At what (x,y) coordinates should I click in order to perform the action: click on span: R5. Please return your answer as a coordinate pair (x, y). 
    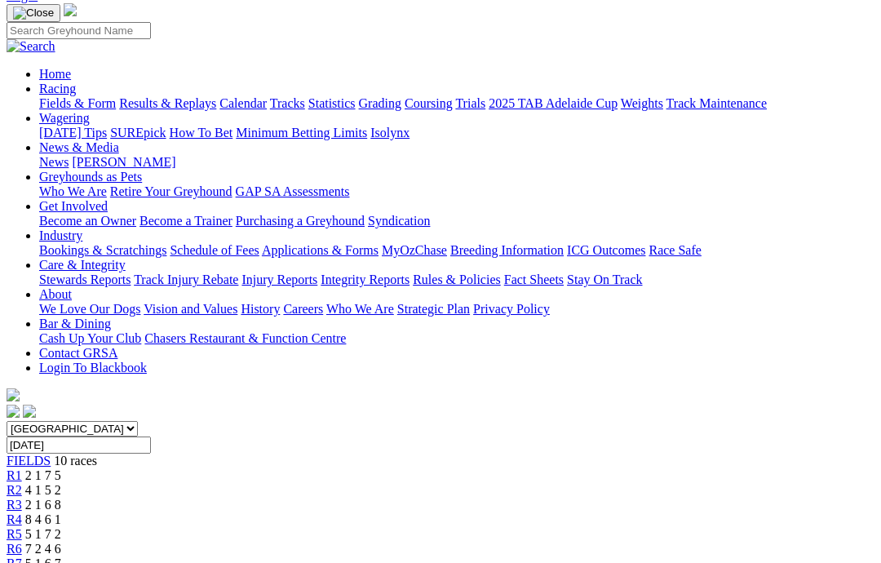
    Looking at the image, I should click on (14, 533).